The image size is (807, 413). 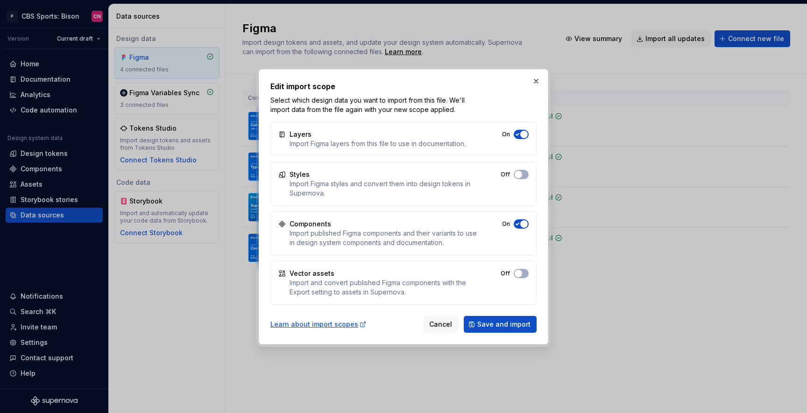 What do you see at coordinates (318, 324) in the screenshot?
I see `div: Learn about import scopes` at bounding box center [318, 324].